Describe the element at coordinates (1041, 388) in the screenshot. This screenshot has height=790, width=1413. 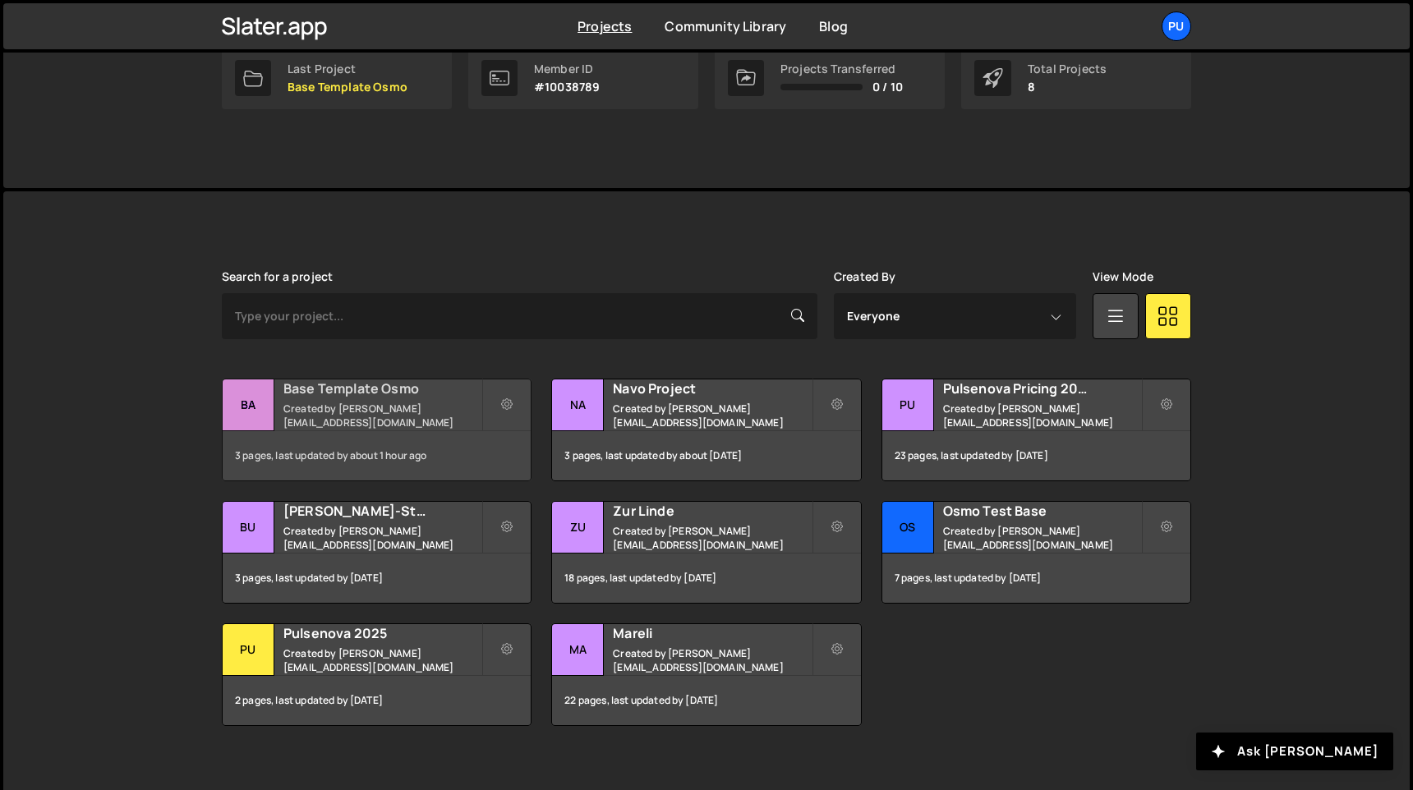
I see `h2: Pulsenova Pricing 2025` at that location.